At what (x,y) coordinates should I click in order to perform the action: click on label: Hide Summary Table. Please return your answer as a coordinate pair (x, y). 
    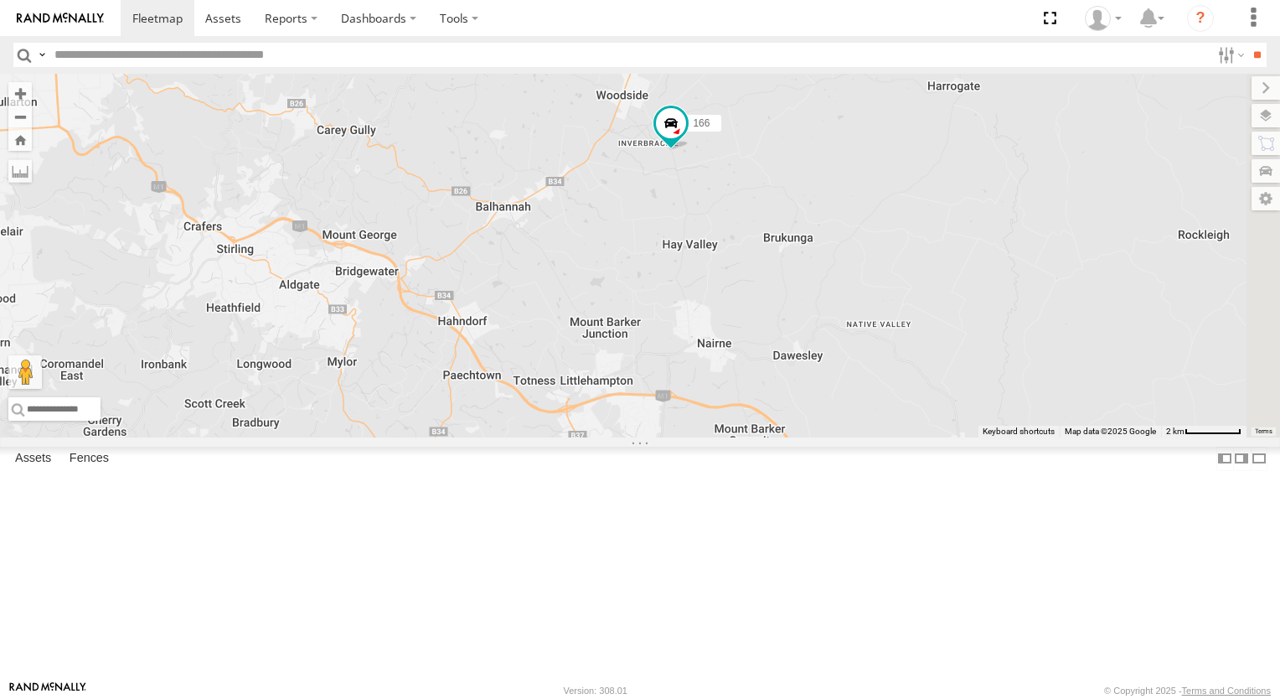
    Looking at the image, I should click on (1259, 458).